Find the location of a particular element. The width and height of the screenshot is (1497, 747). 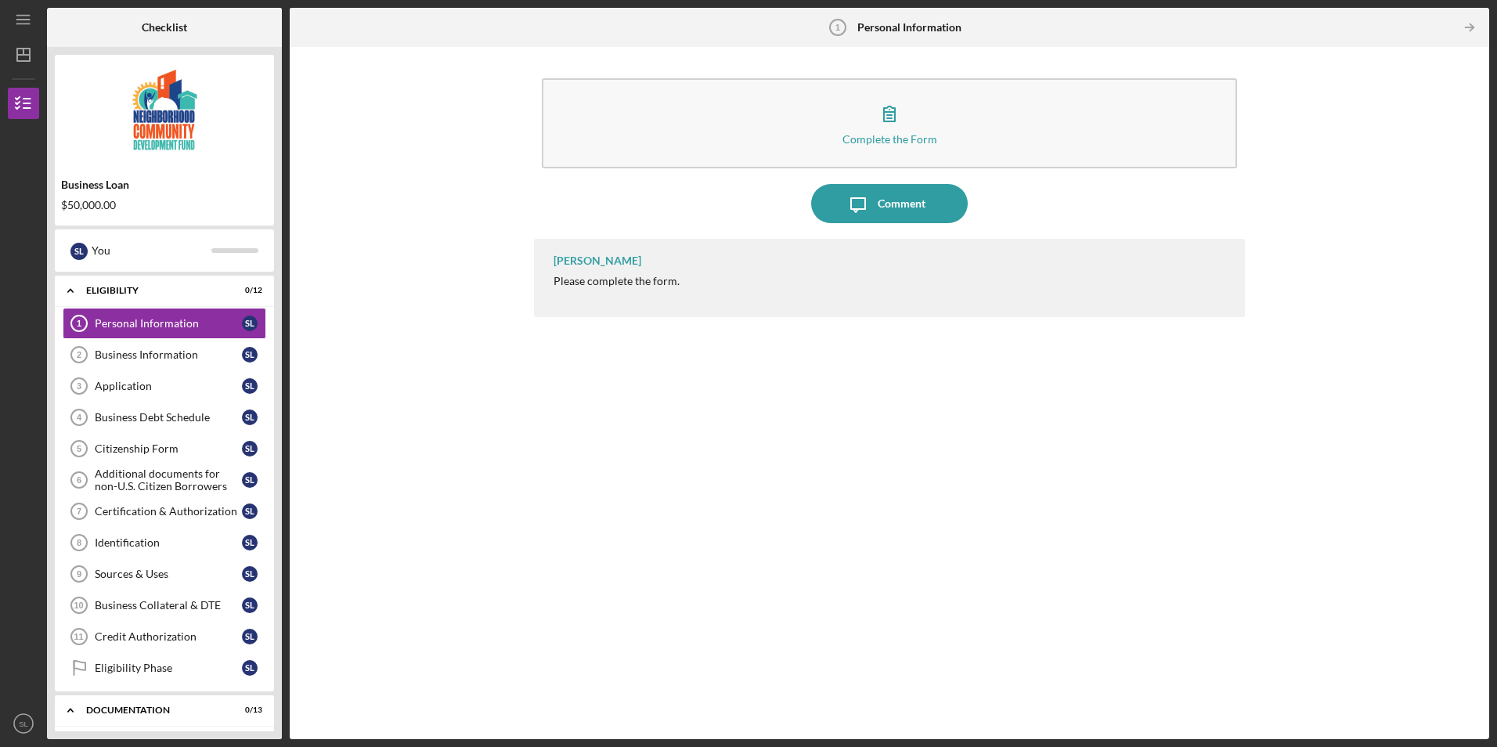

div: Business Debt Schedule is located at coordinates (168, 417).